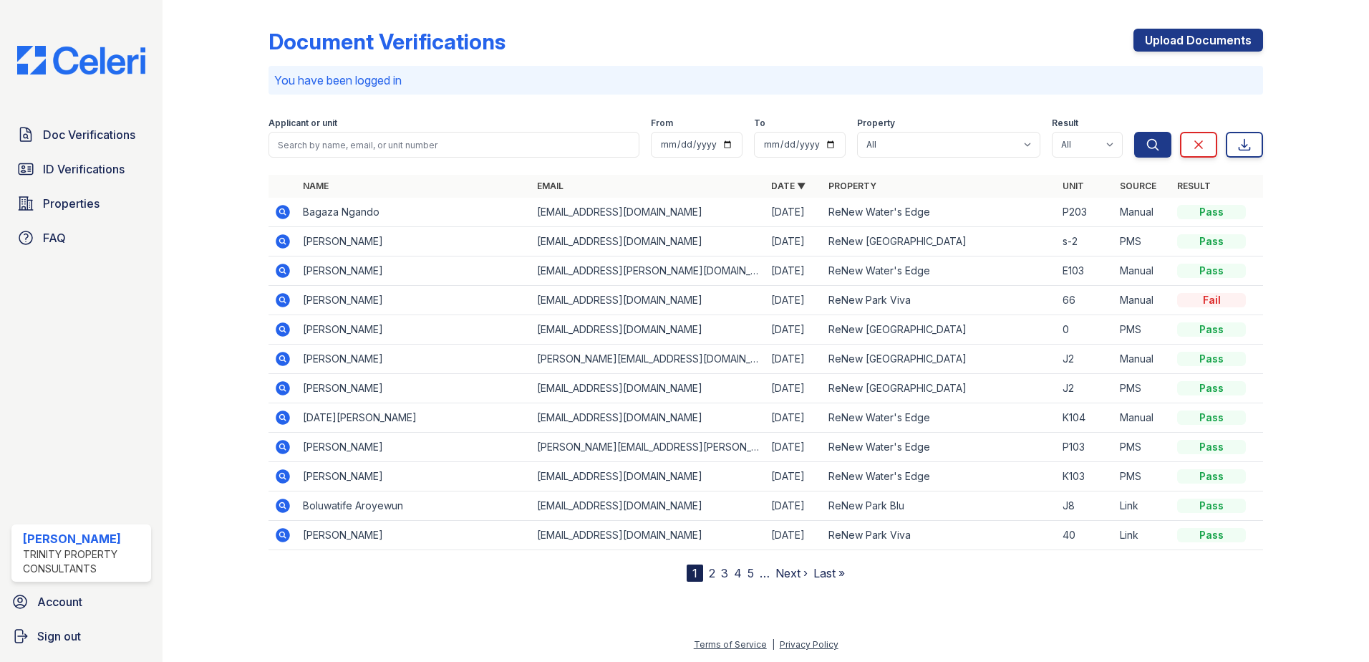  I want to click on a: Terms of Service, so click(730, 644).